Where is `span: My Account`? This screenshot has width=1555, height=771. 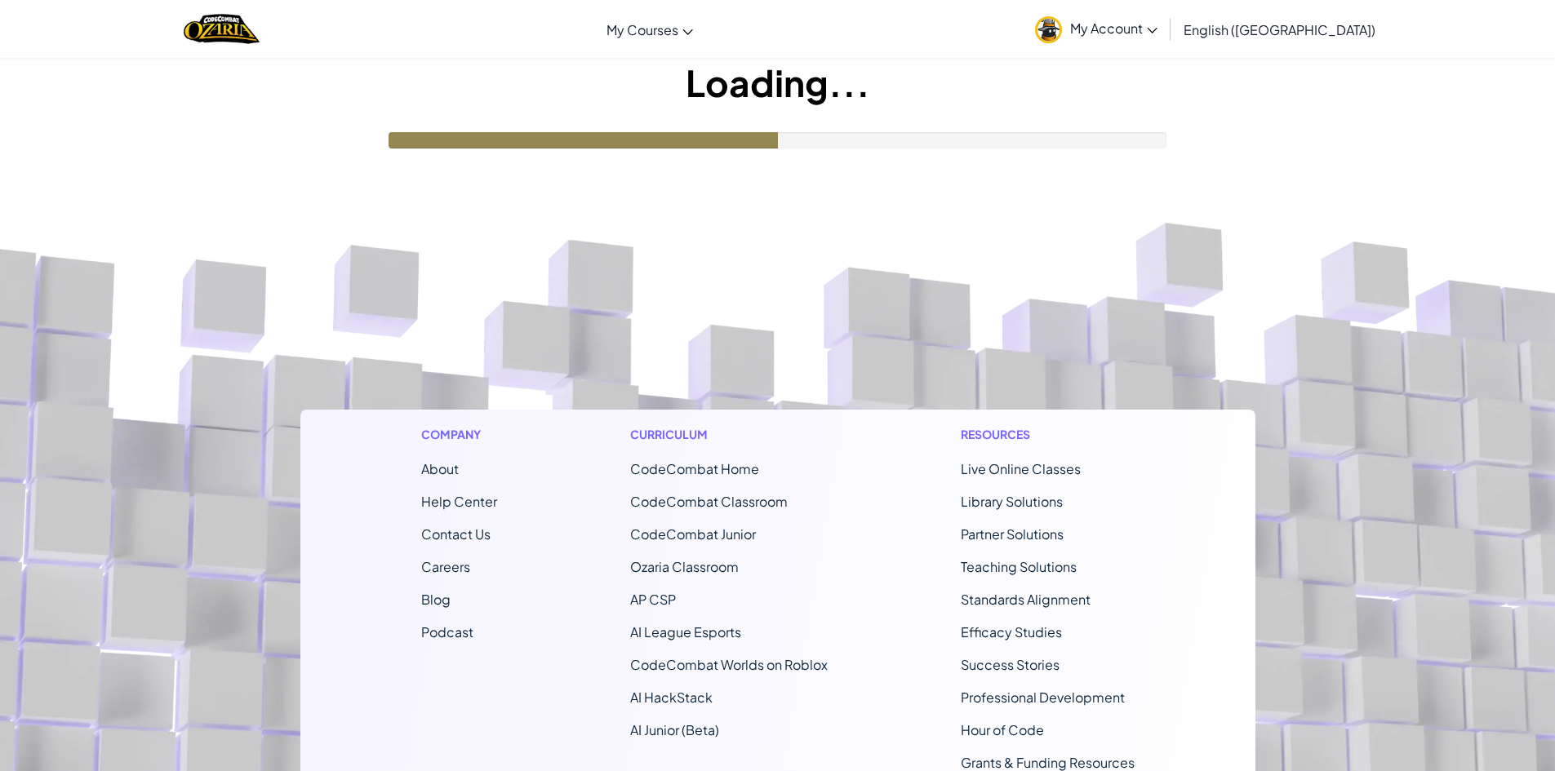
span: My Account is located at coordinates (1113, 28).